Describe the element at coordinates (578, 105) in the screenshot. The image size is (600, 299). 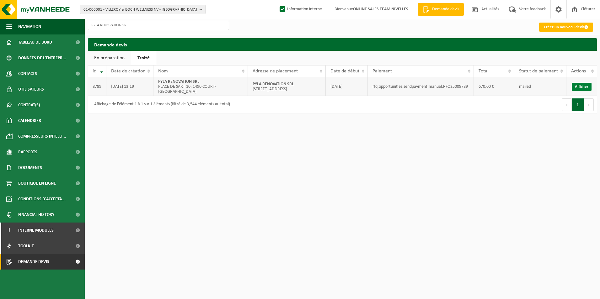
I see `button: 1` at that location.